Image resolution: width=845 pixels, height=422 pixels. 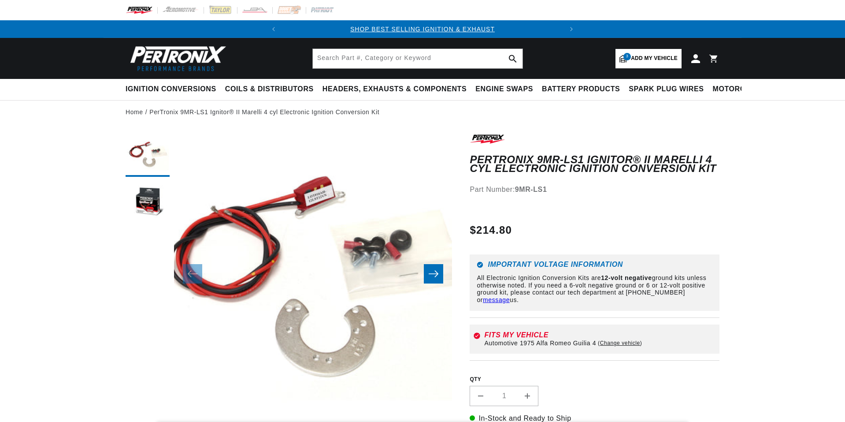 I want to click on span: Spark Plug Wires, so click(x=666, y=89).